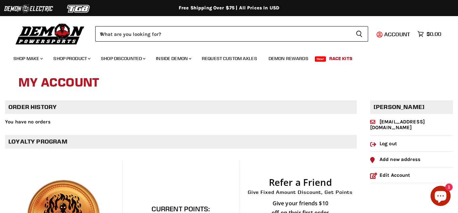 Image resolution: width=458 pixels, height=213 pixels. Describe the element at coordinates (434, 34) in the screenshot. I see `span: $0.00` at that location.